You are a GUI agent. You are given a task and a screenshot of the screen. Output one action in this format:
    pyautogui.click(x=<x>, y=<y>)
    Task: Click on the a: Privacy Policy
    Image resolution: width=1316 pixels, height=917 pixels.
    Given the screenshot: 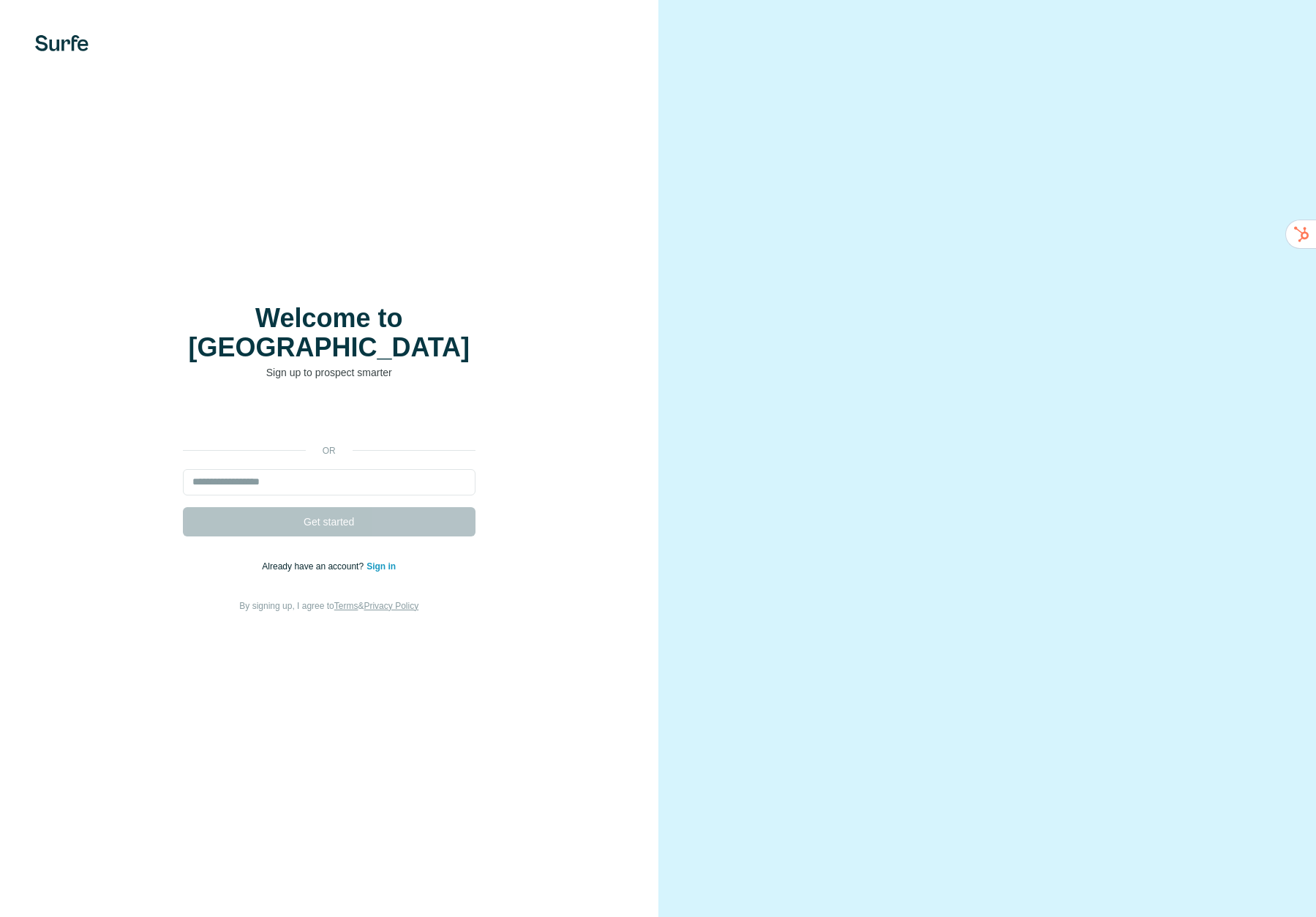 What is the action you would take?
    pyautogui.click(x=391, y=606)
    